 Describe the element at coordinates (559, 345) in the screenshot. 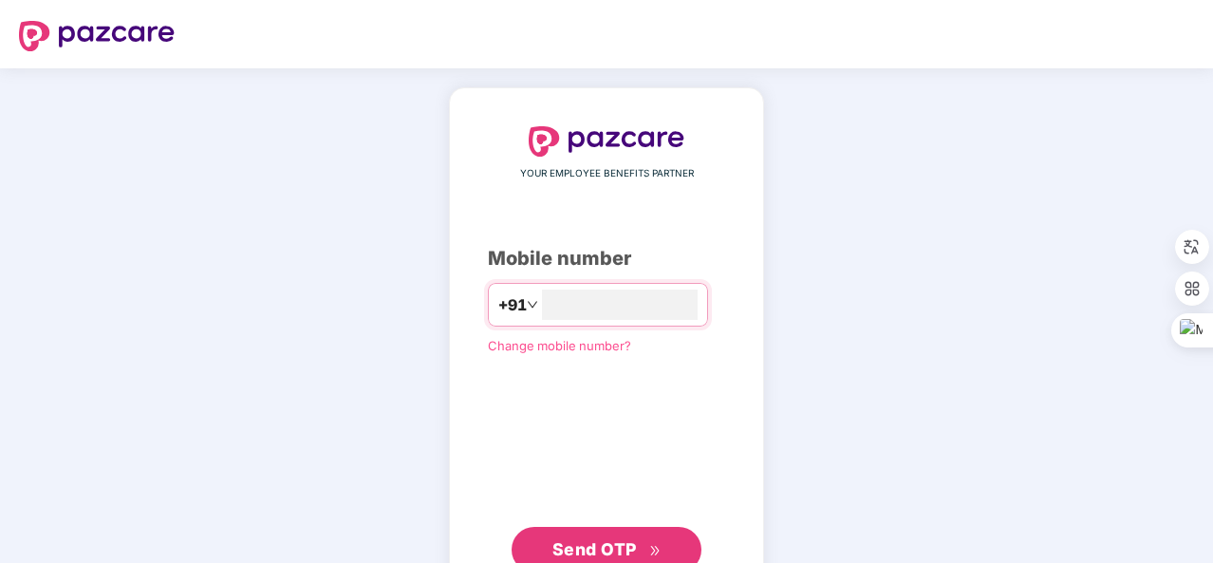

I see `span: Change mobile number?` at that location.